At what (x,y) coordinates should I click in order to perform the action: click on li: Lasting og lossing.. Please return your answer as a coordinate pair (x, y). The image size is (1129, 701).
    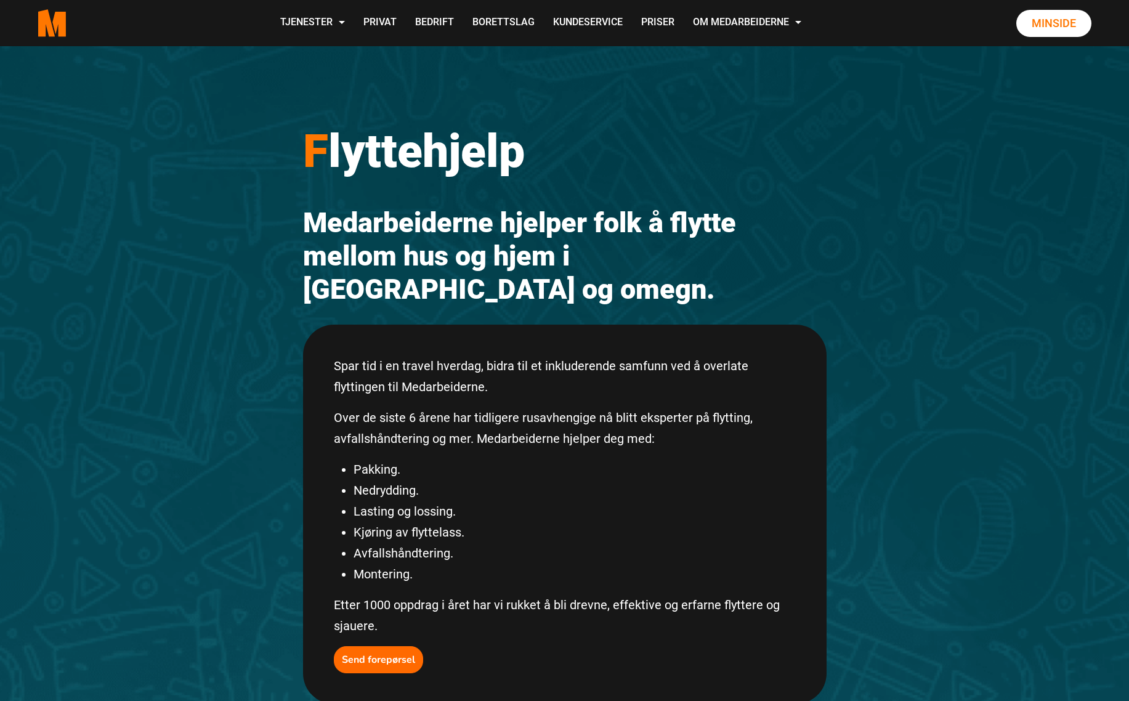
    Looking at the image, I should click on (575, 511).